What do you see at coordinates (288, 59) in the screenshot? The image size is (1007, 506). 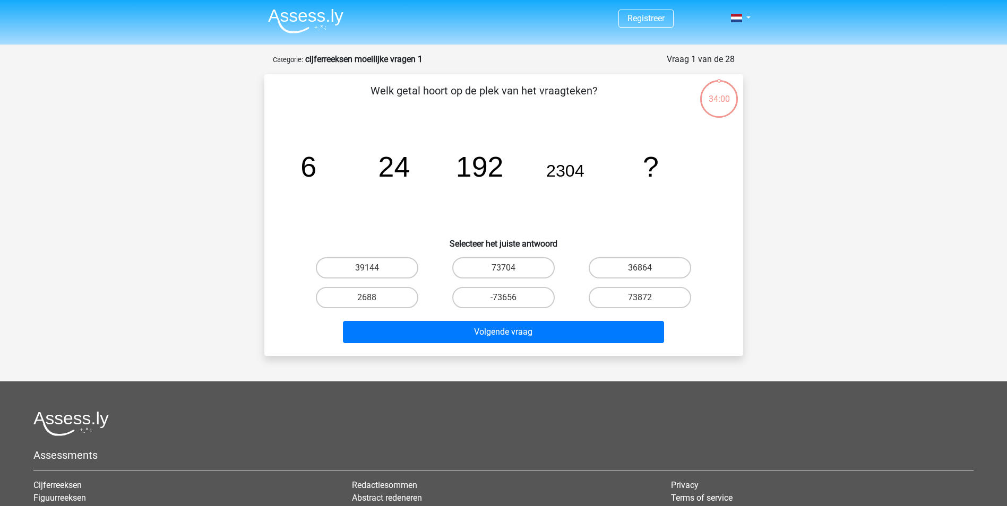 I see `small: Categorie:` at bounding box center [288, 59].